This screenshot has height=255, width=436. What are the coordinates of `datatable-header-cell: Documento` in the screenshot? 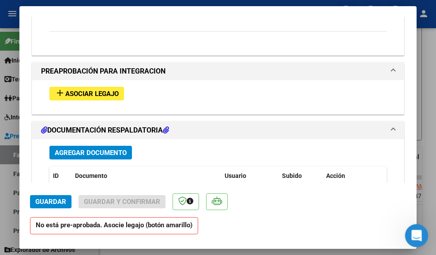 It's located at (146, 176).